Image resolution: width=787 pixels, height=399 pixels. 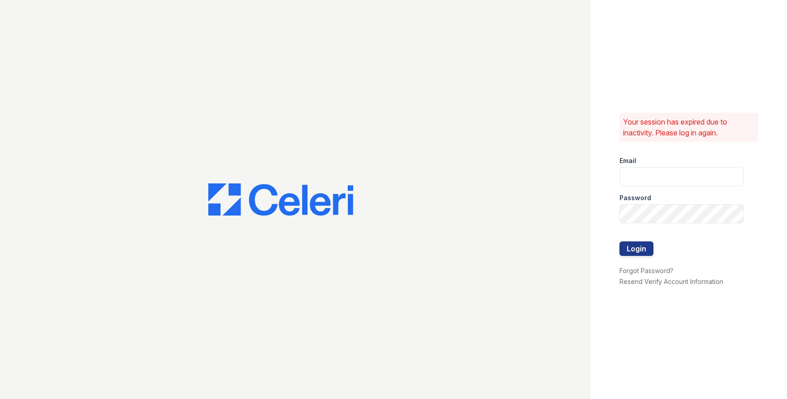 What do you see at coordinates (689, 127) in the screenshot?
I see `p: Your session has expired due to inactivity. Please log in again.` at bounding box center [689, 127].